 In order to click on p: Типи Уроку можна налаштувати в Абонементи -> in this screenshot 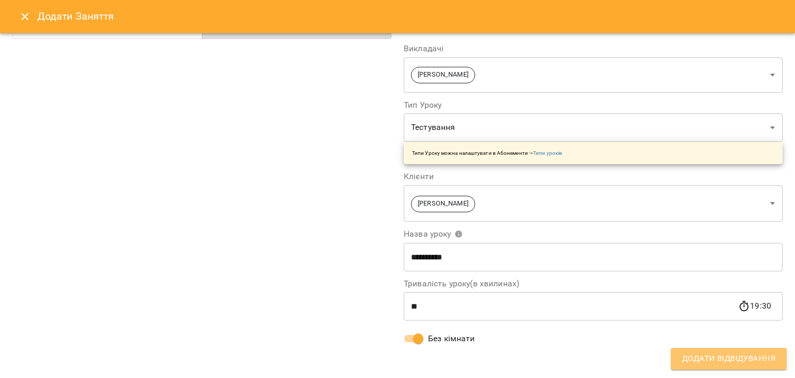, I will do `click(487, 153)`.